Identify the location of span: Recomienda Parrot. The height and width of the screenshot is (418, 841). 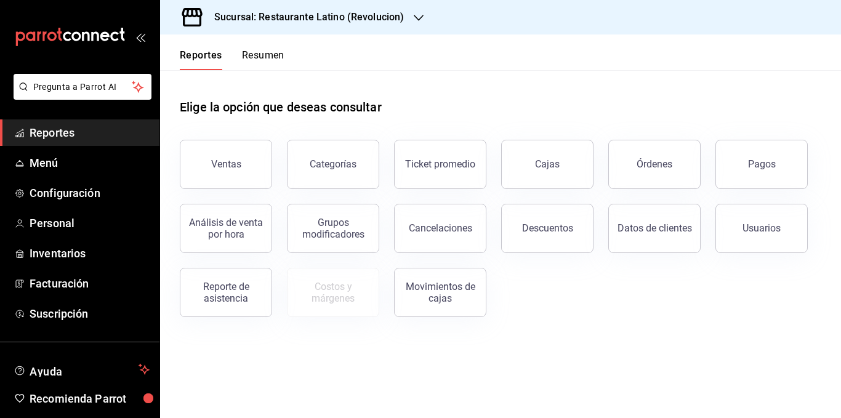
(89, 398).